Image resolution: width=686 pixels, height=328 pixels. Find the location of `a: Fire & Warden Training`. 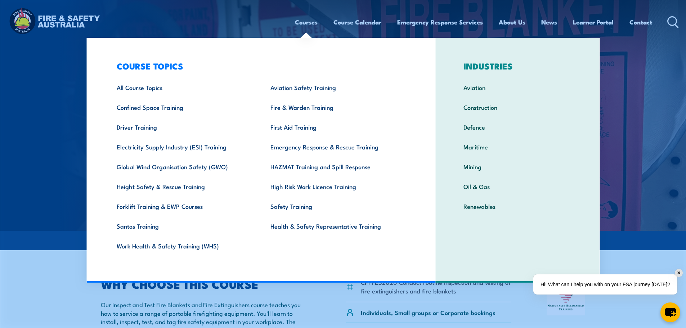

a: Fire & Warden Training is located at coordinates (336, 107).